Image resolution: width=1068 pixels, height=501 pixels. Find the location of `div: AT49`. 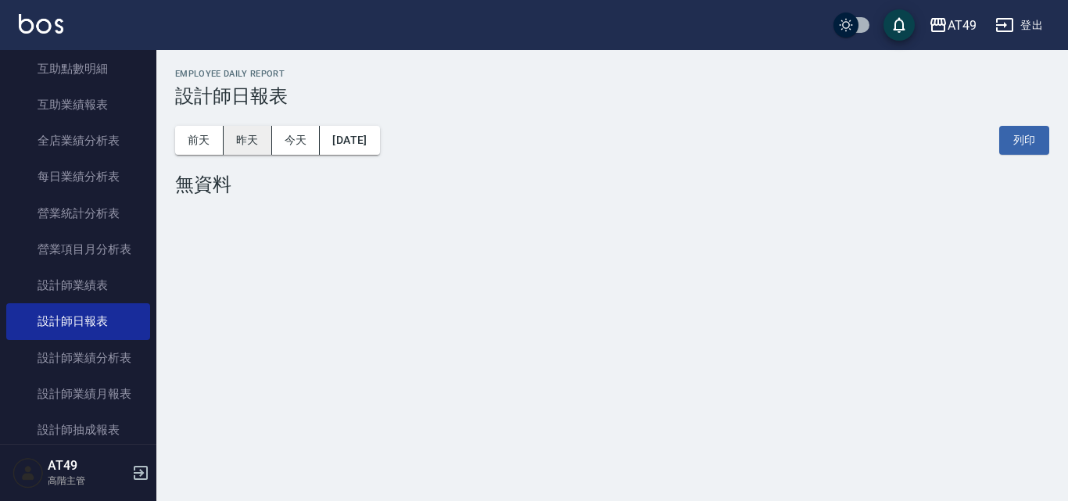

div: AT49 is located at coordinates (962, 25).